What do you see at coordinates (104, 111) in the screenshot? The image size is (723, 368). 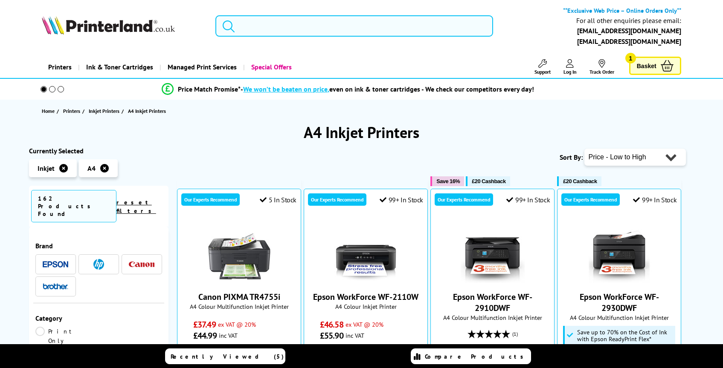 I see `span: Inkjet Printers` at bounding box center [104, 111].